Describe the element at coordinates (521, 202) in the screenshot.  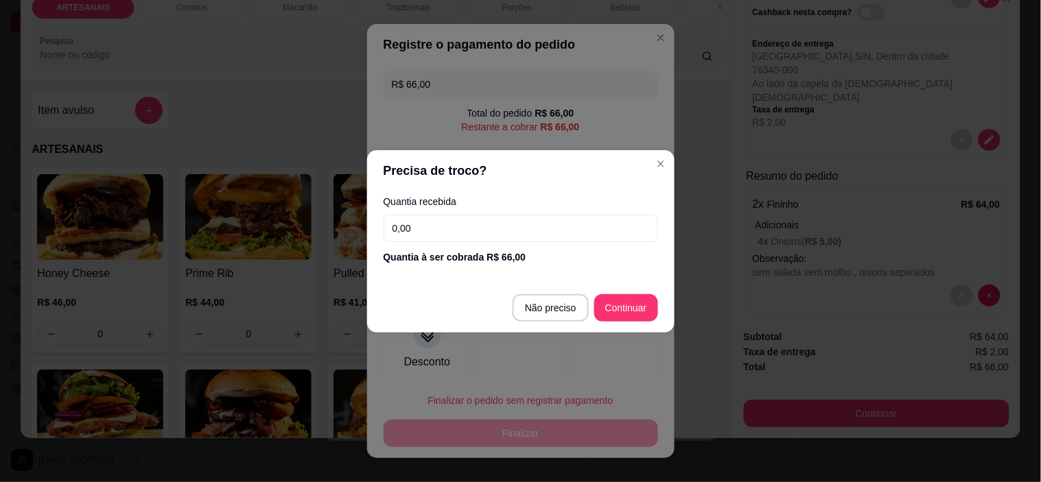
I see `label: Quantia recebida` at that location.